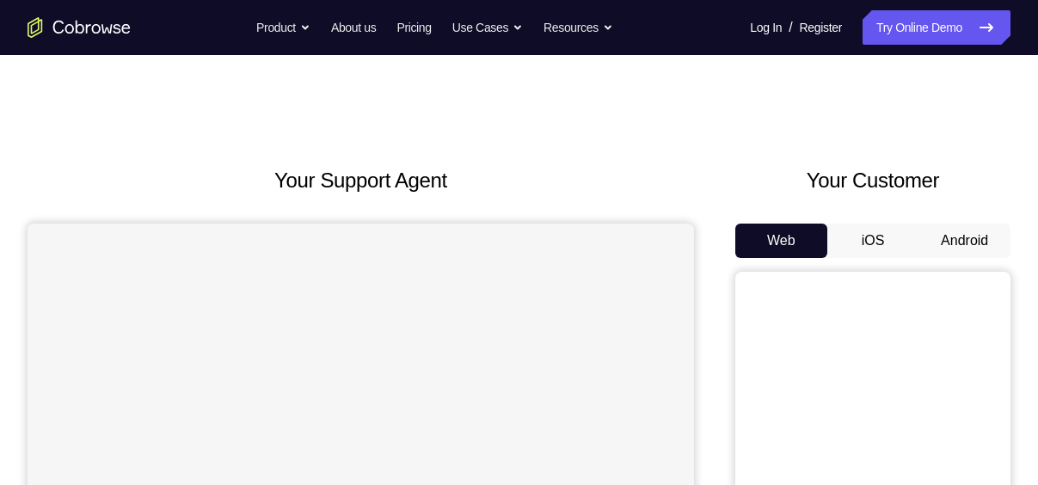 Image resolution: width=1038 pixels, height=485 pixels. I want to click on button: Web, so click(781, 241).